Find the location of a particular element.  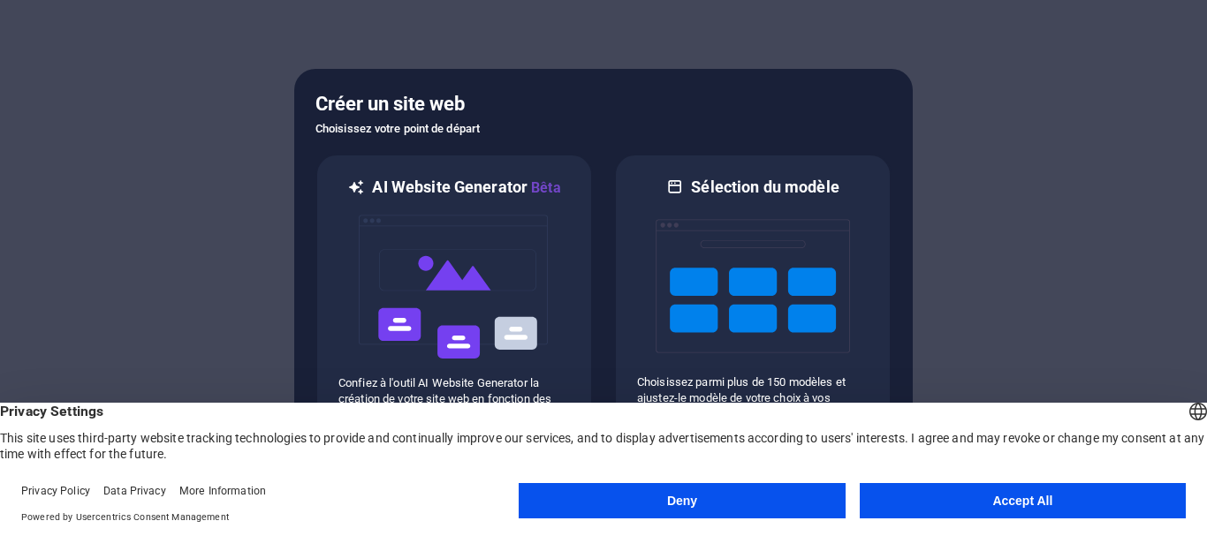

h6: Sélection du modèle is located at coordinates (765, 187).